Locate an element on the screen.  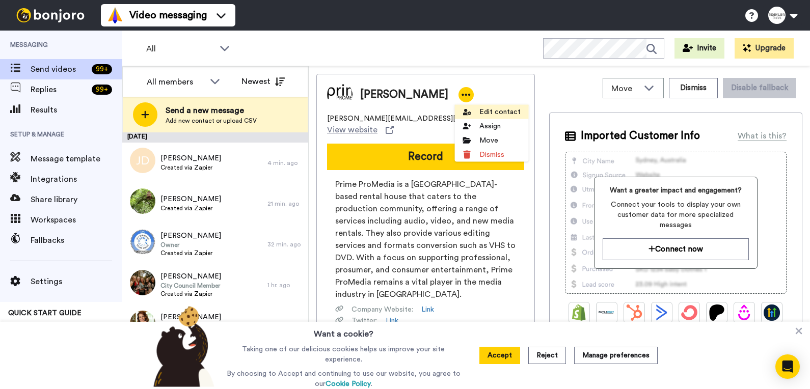
a: Cookie Policy is located at coordinates (348, 384).